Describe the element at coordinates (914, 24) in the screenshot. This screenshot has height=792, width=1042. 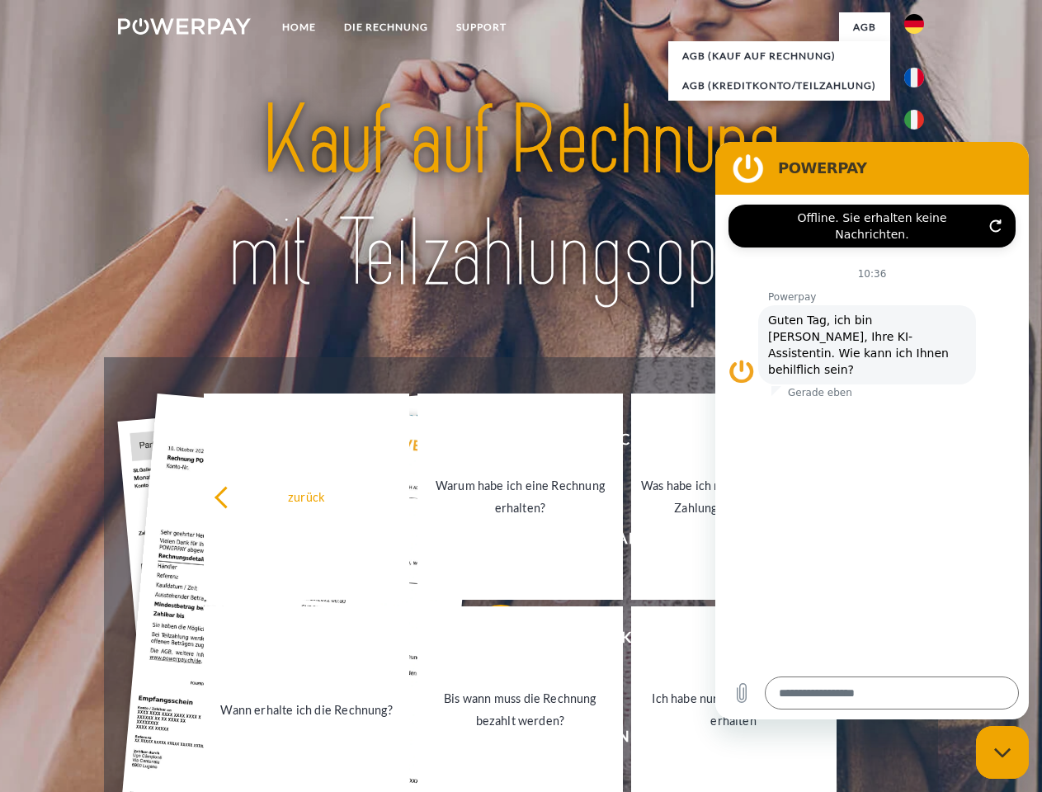
I see `img: de` at that location.